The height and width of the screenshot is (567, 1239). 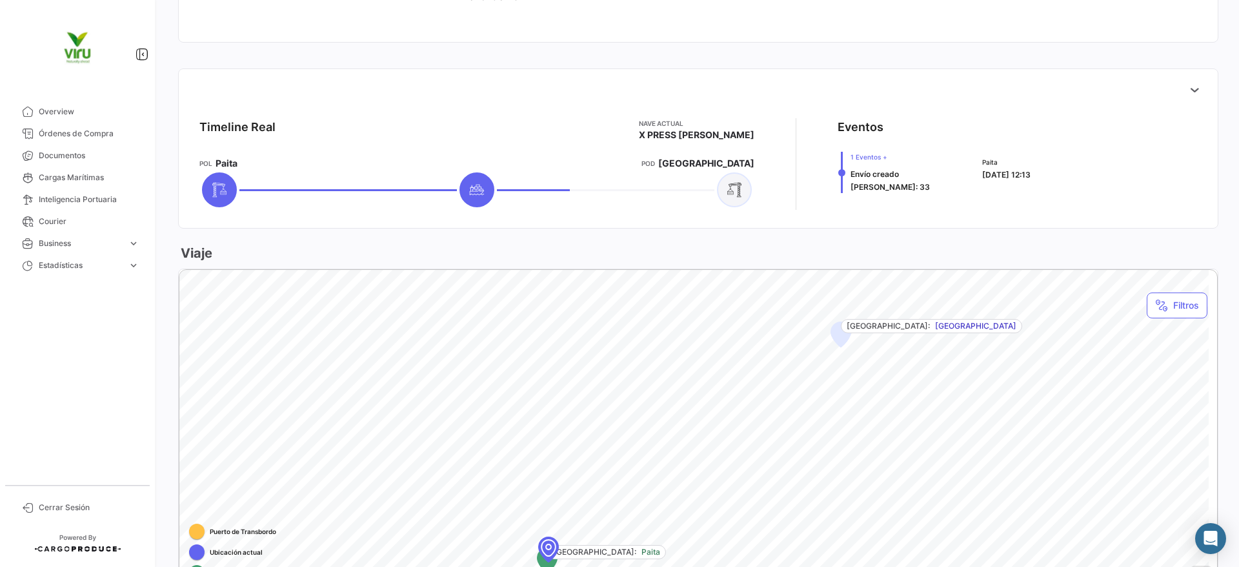 I want to click on span: Overview, so click(x=89, y=112).